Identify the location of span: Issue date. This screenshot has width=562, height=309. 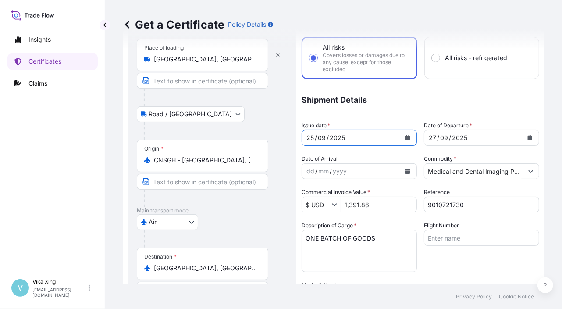
(316, 125).